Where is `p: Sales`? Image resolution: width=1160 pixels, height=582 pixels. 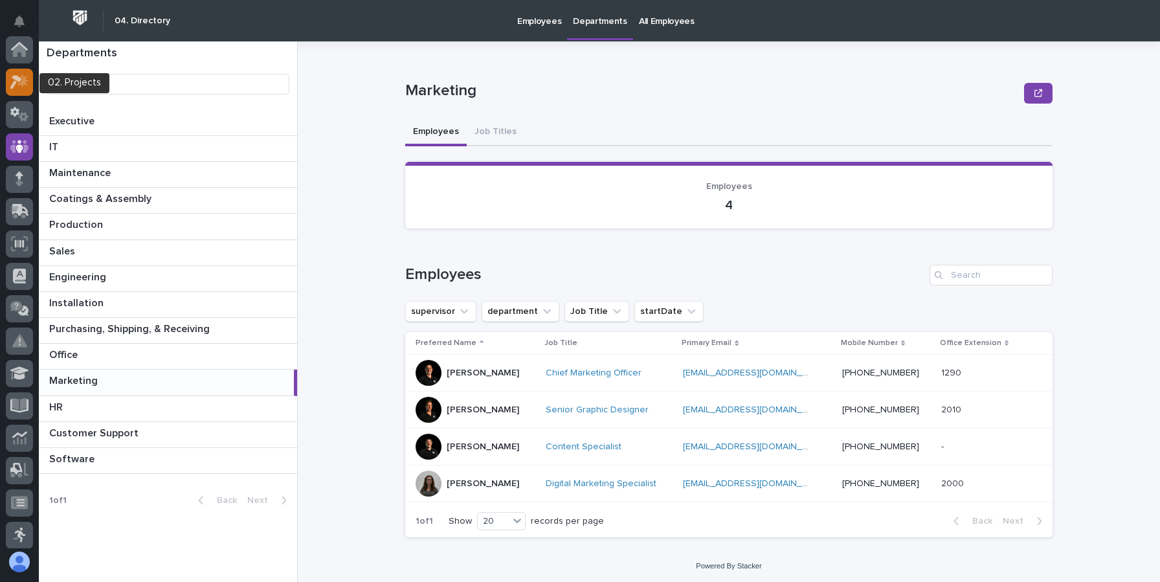 p: Sales is located at coordinates (63, 250).